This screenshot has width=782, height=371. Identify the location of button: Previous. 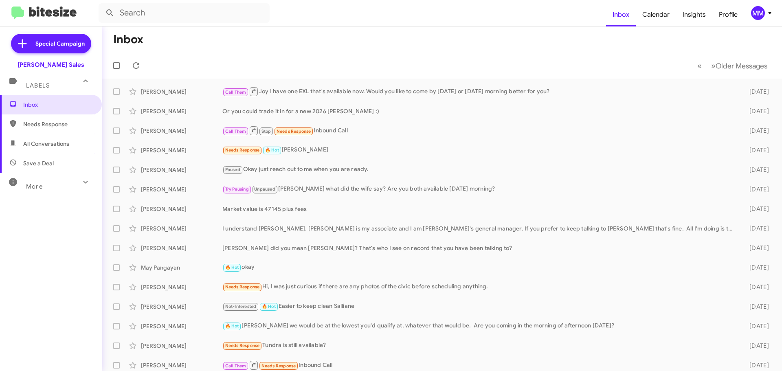
(700, 66).